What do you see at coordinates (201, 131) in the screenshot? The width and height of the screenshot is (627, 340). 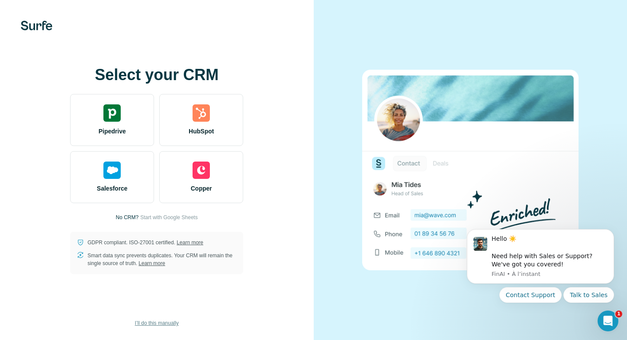 I see `span: HubSpot` at bounding box center [201, 131].